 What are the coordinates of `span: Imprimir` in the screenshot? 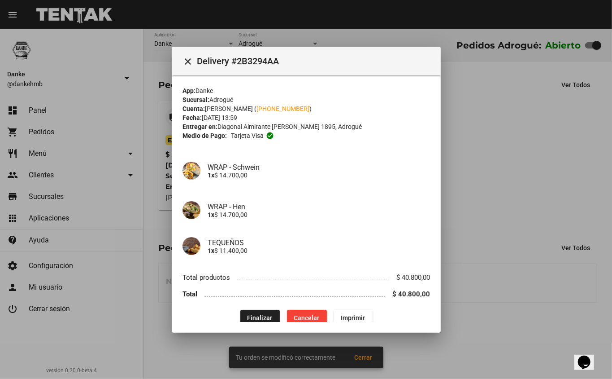 It's located at (353, 317).